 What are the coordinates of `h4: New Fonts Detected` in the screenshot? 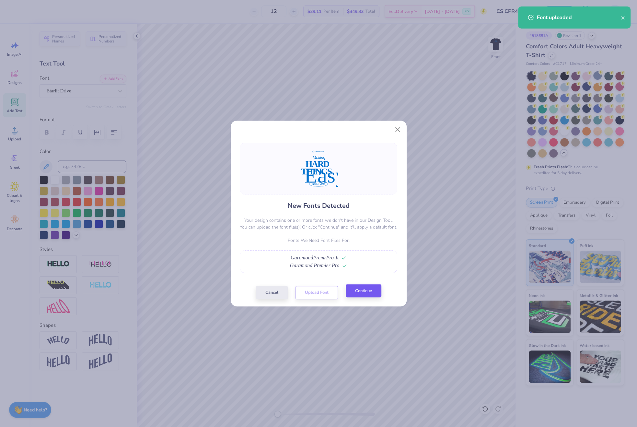 It's located at (318, 205).